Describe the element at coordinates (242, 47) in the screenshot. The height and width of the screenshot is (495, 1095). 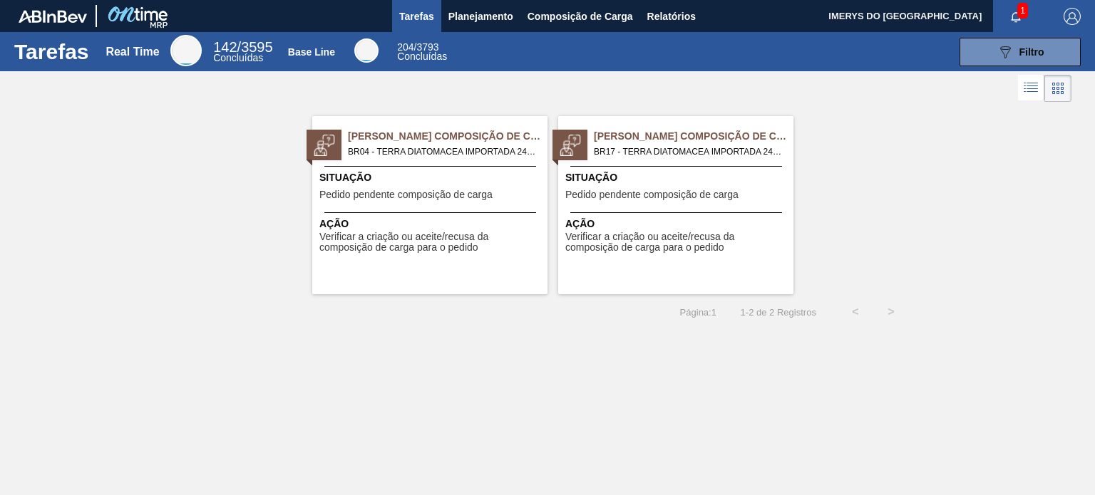
I see `span: / 3595` at that location.